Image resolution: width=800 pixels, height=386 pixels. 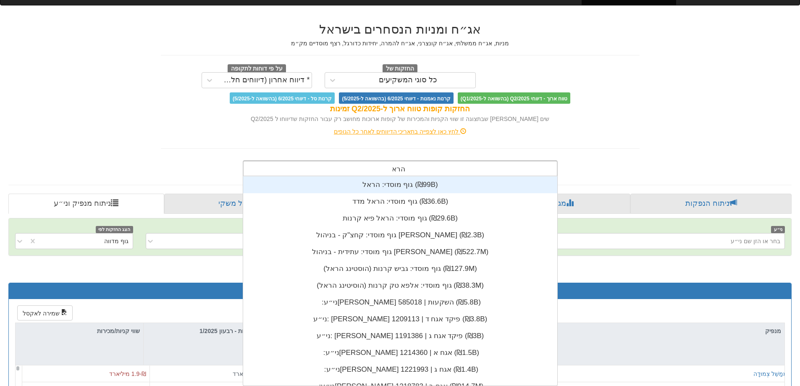 I want to click on div: גוף מוסדי: ‏הראל ‎(₪99B)‎, so click(x=400, y=185).